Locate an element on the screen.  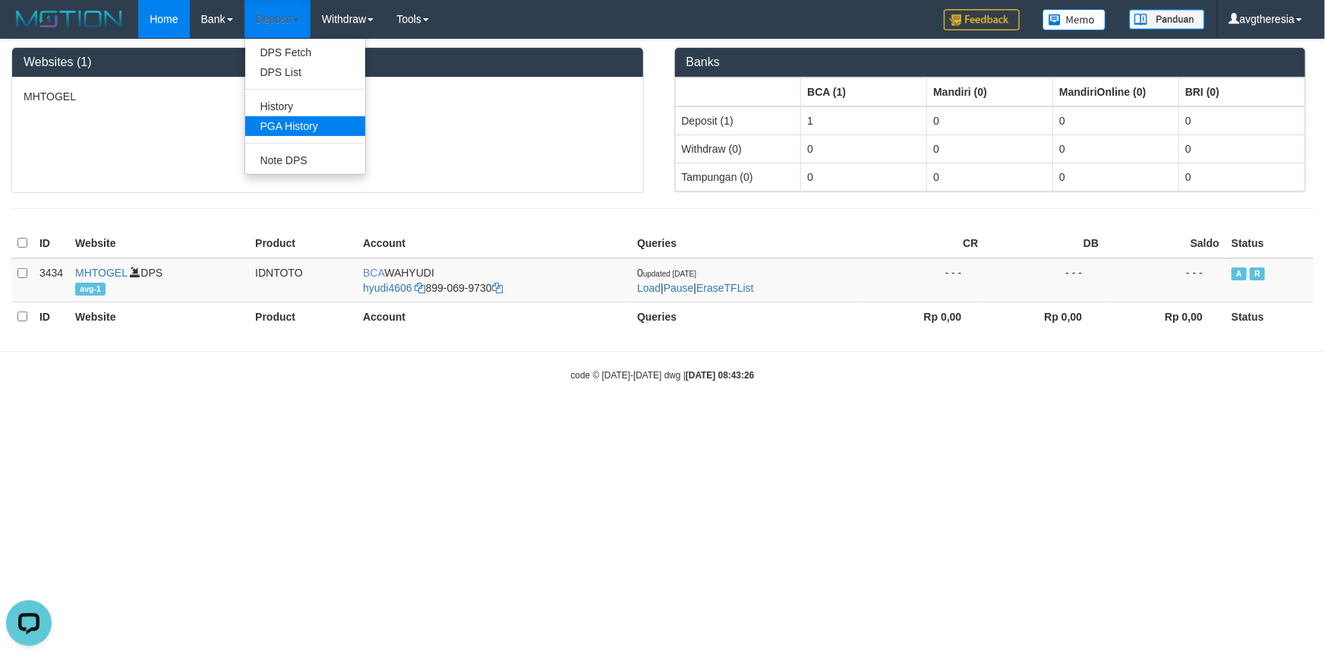
a: Note DPS is located at coordinates (305, 160).